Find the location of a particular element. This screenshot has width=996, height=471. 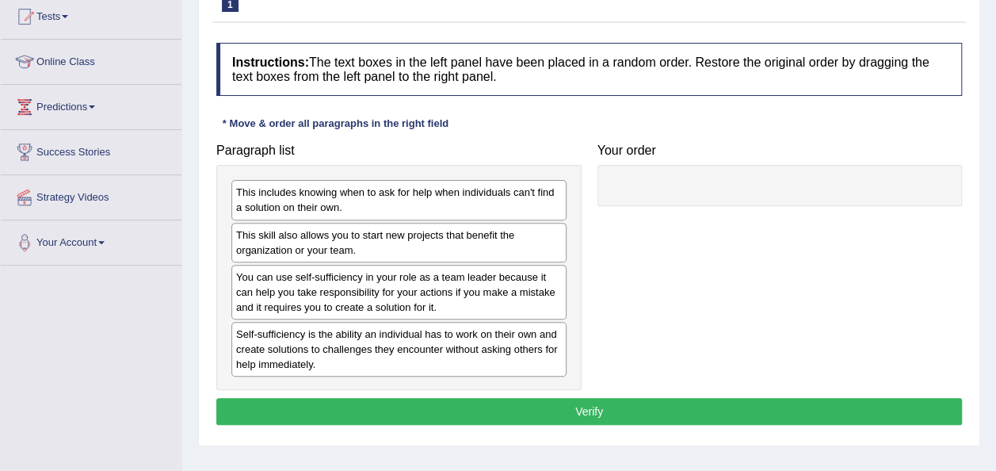

div: This skill also allows you to start new projects that benefit the organization or your team. is located at coordinates (399, 243).